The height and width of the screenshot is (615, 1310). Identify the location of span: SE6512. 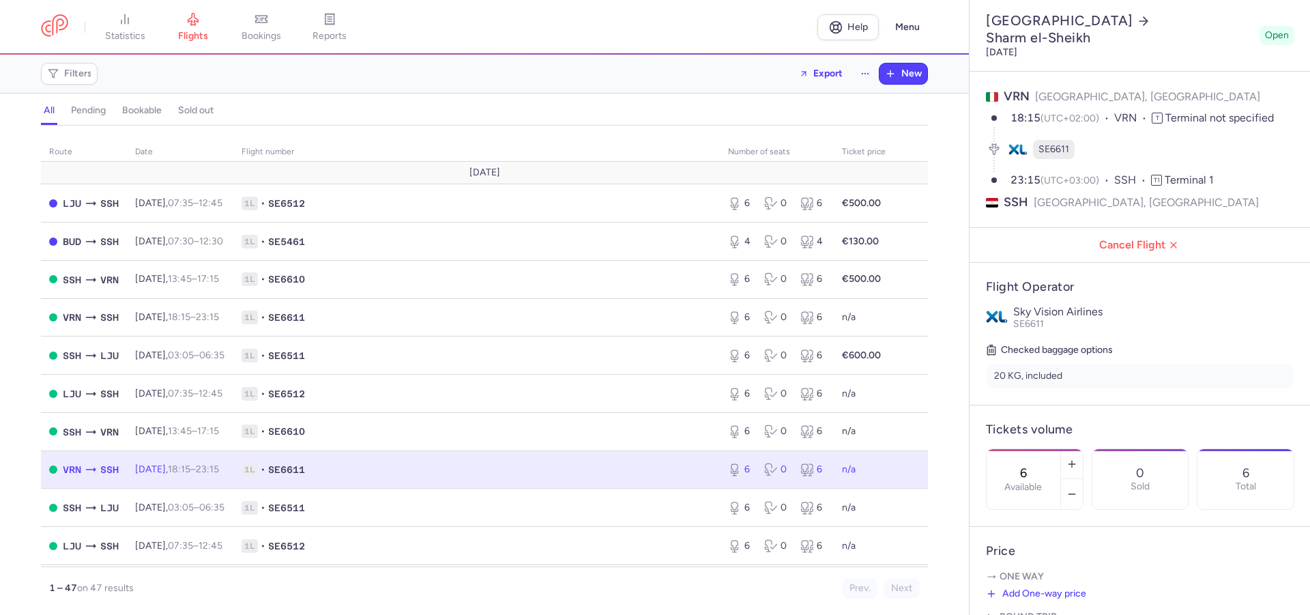
(287, 394).